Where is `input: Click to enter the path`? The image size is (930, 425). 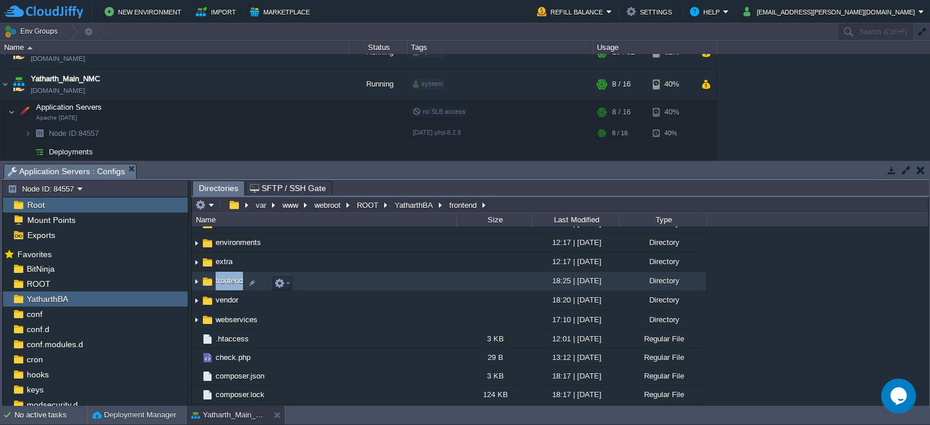 input: Click to enter the path is located at coordinates (560, 205).